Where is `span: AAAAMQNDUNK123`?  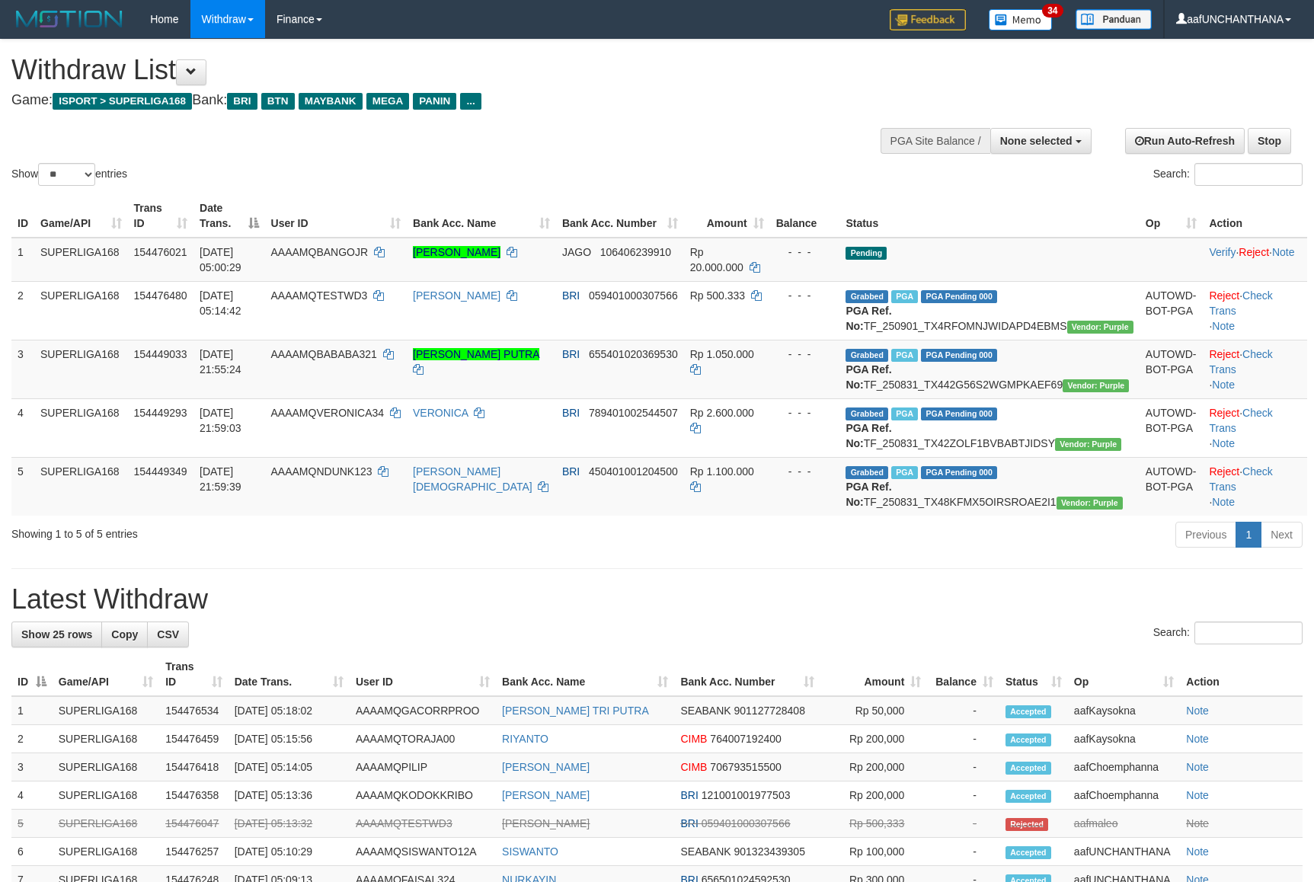 span: AAAAMQNDUNK123 is located at coordinates (321, 471).